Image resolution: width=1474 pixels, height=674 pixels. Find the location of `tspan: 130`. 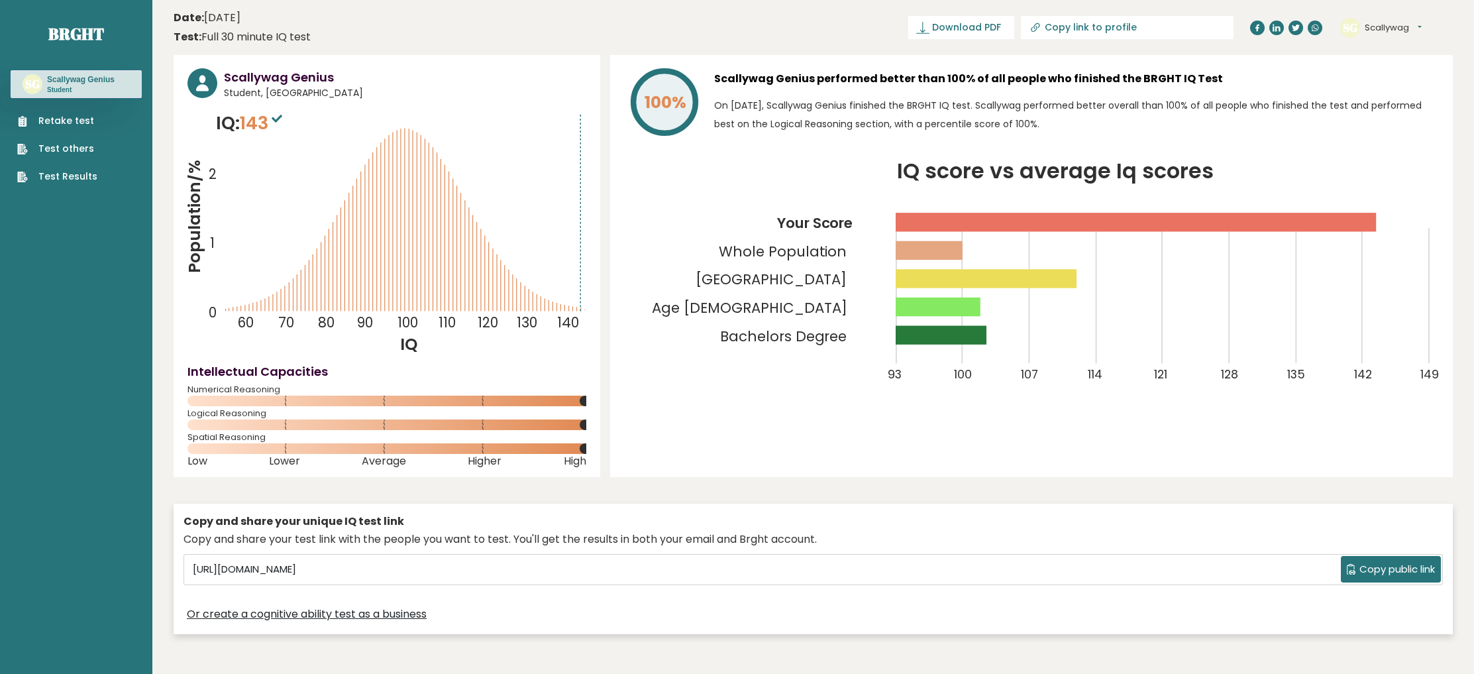

tspan: 130 is located at coordinates (527, 322).